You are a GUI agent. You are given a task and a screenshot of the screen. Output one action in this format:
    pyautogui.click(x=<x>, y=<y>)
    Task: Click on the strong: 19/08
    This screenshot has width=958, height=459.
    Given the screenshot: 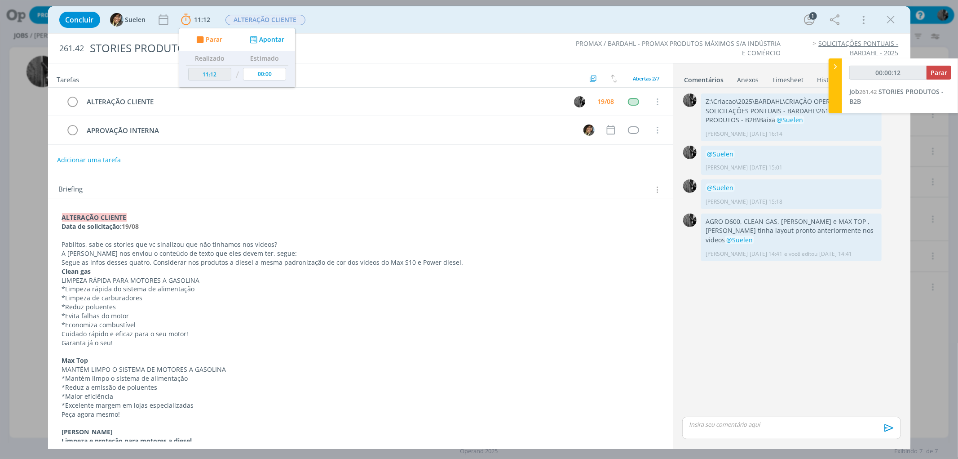 What is the action you would take?
    pyautogui.click(x=131, y=226)
    